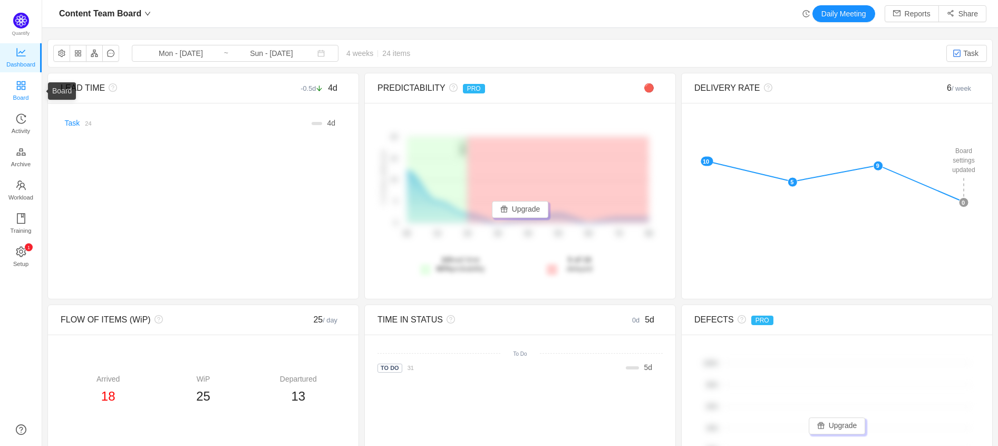 The height and width of the screenshot is (446, 998). Describe the element at coordinates (959, 88) in the screenshot. I see `span: 6` at that location.